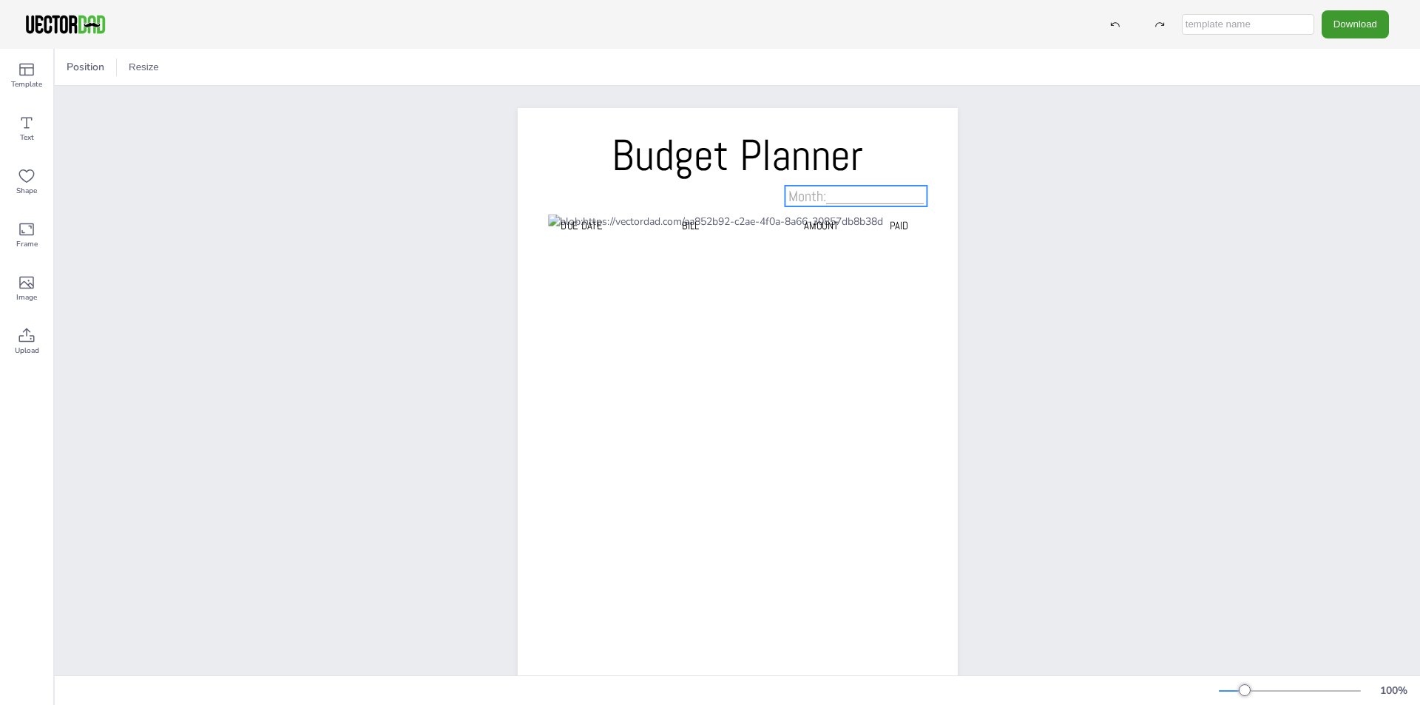  Describe the element at coordinates (65, 24) in the screenshot. I see `img: VectorDad-1.png` at that location.